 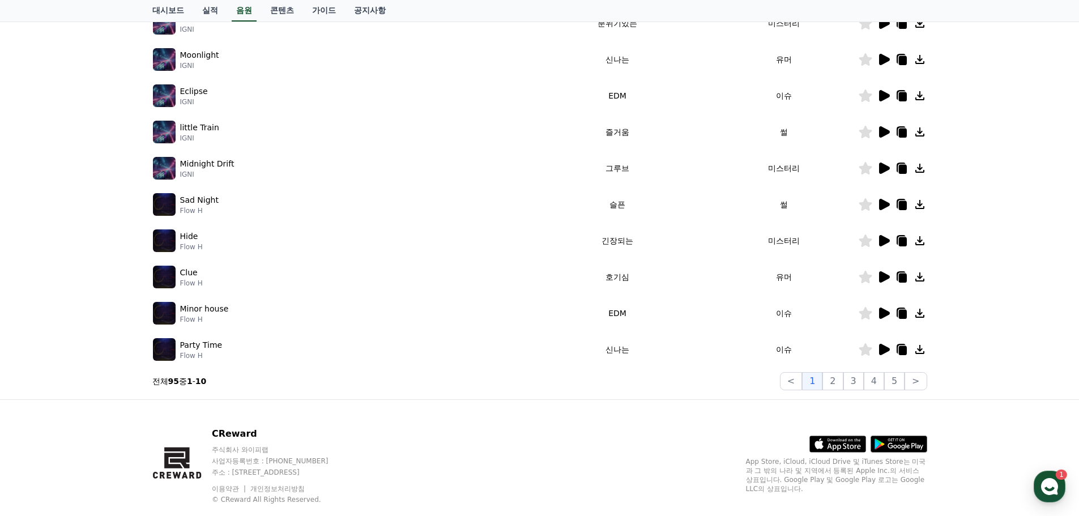 I want to click on p: Eclipse, so click(x=194, y=91).